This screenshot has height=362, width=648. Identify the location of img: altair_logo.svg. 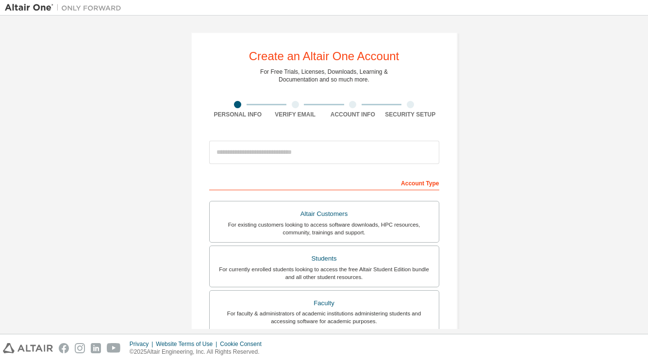
(28, 348).